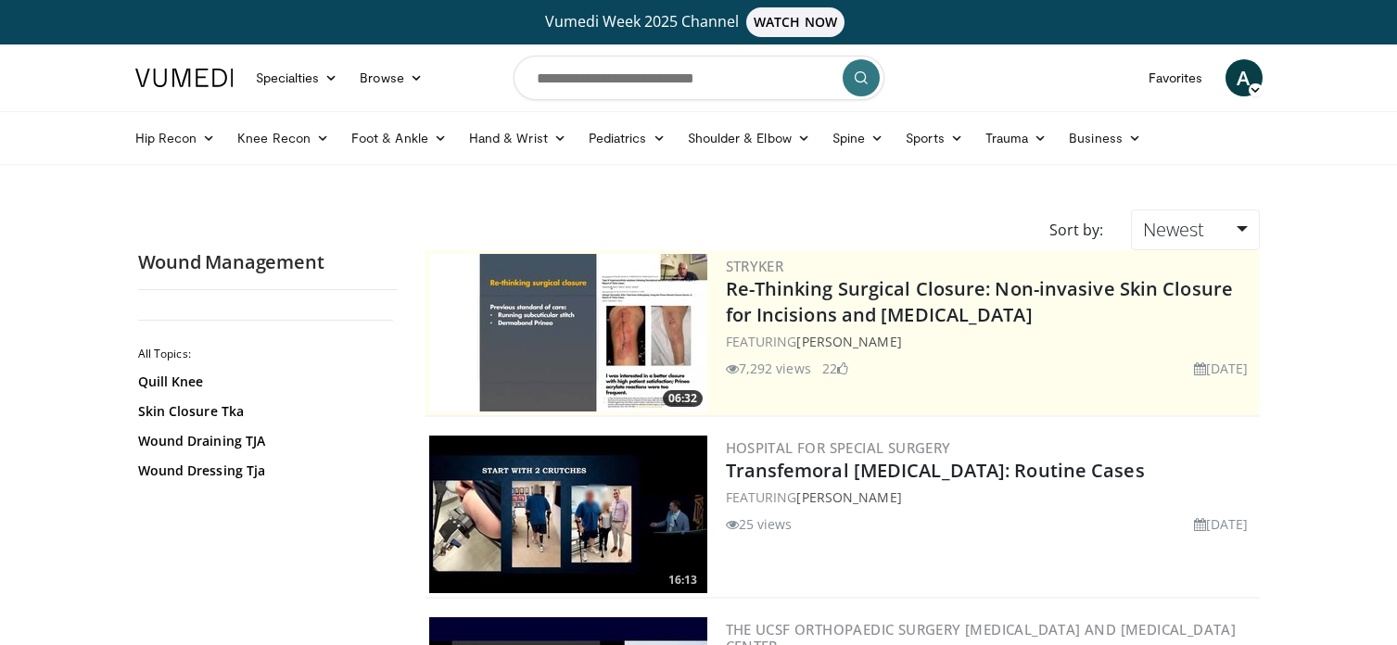 The width and height of the screenshot is (1397, 645). What do you see at coordinates (263, 382) in the screenshot?
I see `a: Quill Knee` at bounding box center [263, 382].